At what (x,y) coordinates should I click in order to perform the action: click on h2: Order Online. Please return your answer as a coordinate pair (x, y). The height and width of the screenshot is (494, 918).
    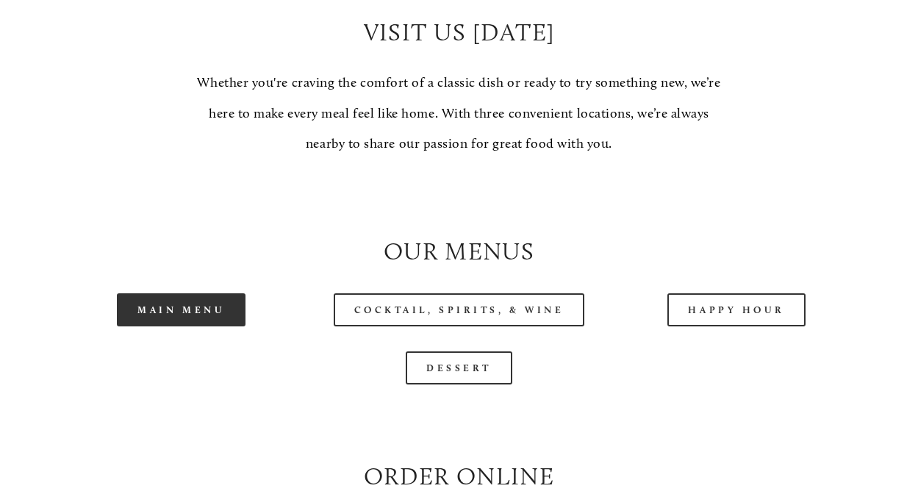
    Looking at the image, I should click on (459, 476).